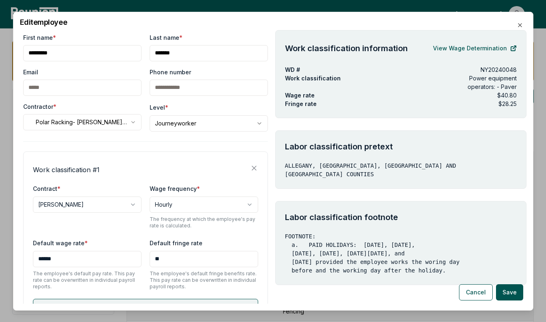  Describe the element at coordinates (475, 292) in the screenshot. I see `button: Cancel` at that location.